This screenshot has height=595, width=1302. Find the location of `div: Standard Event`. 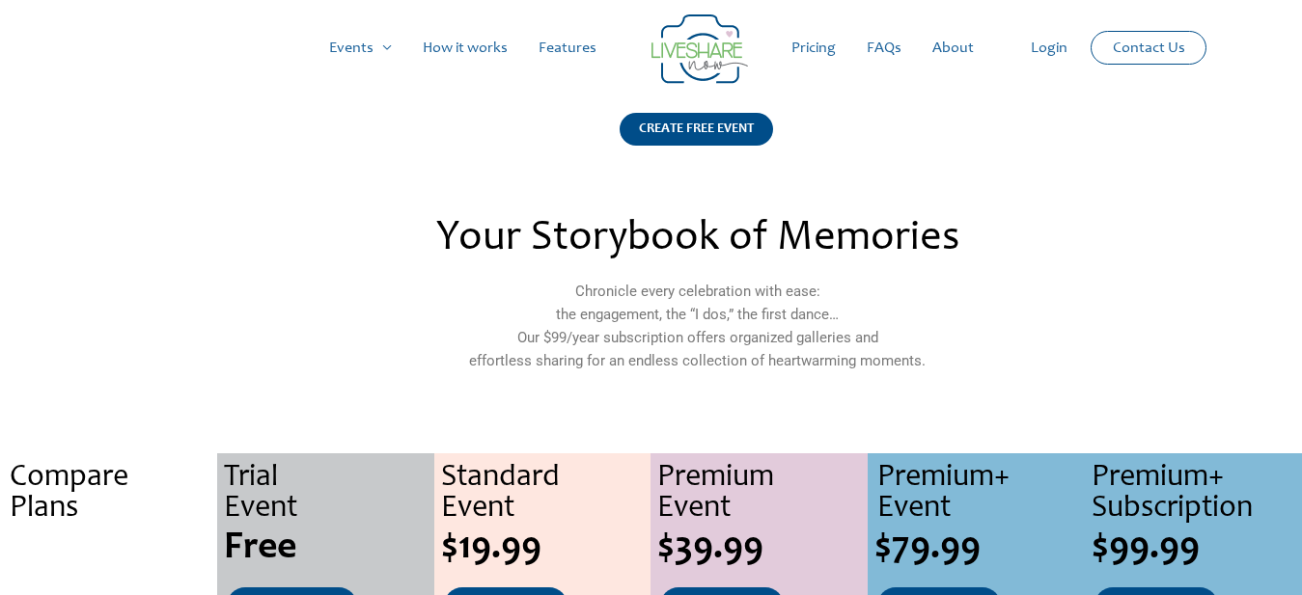

div: Standard Event is located at coordinates (546, 494).